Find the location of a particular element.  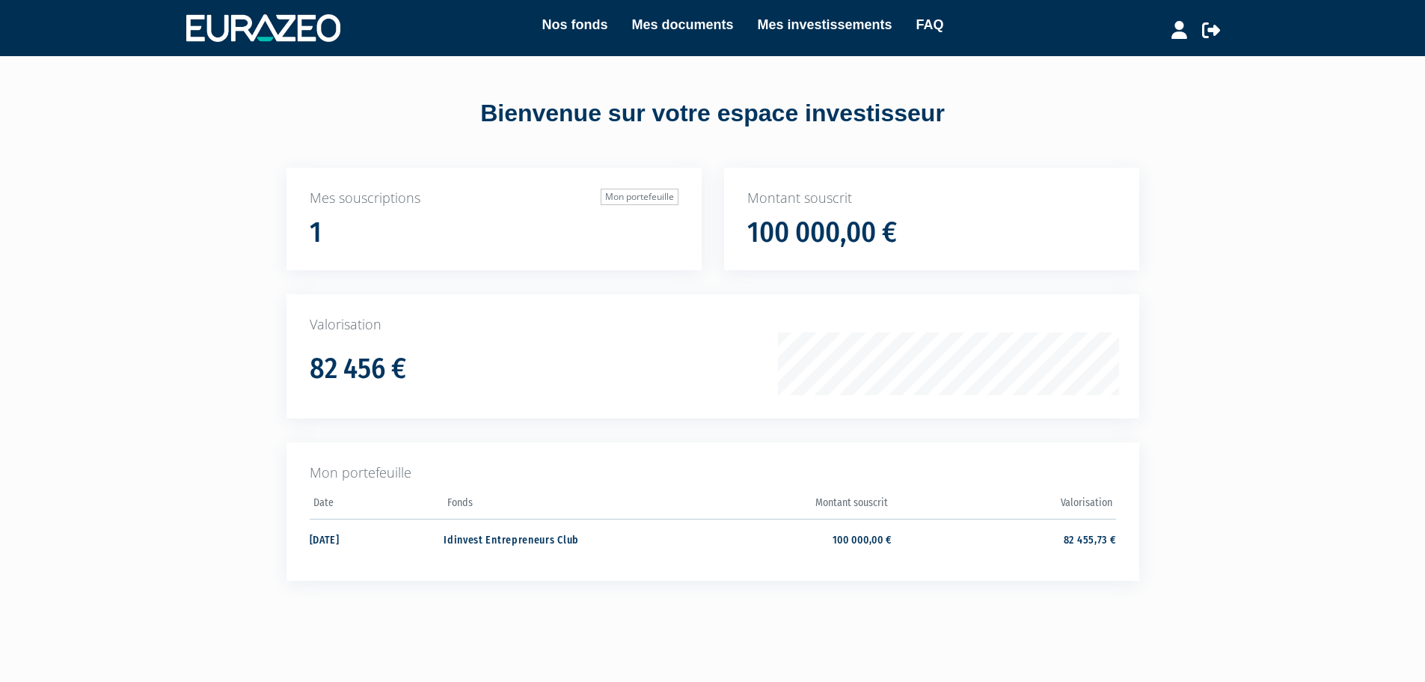

img: 1732889491-logotype_eurazeo_blanc_rvb.png is located at coordinates (263, 28).